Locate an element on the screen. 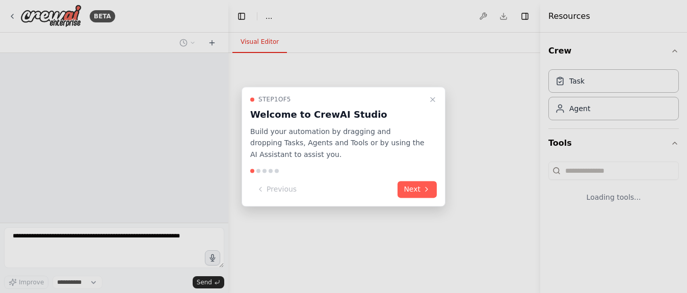  button: Next is located at coordinates (417, 189).